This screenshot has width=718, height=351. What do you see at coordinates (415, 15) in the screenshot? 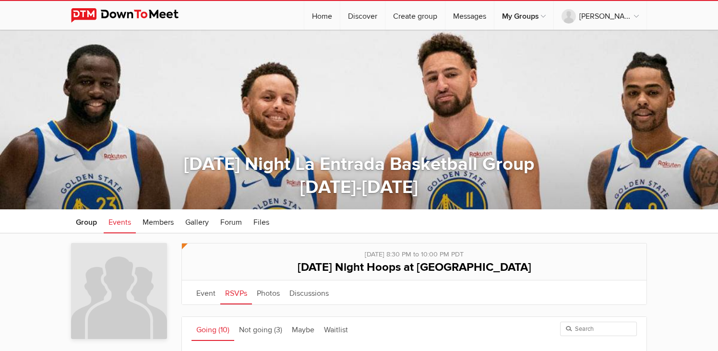
I see `a: Create group` at bounding box center [415, 15].